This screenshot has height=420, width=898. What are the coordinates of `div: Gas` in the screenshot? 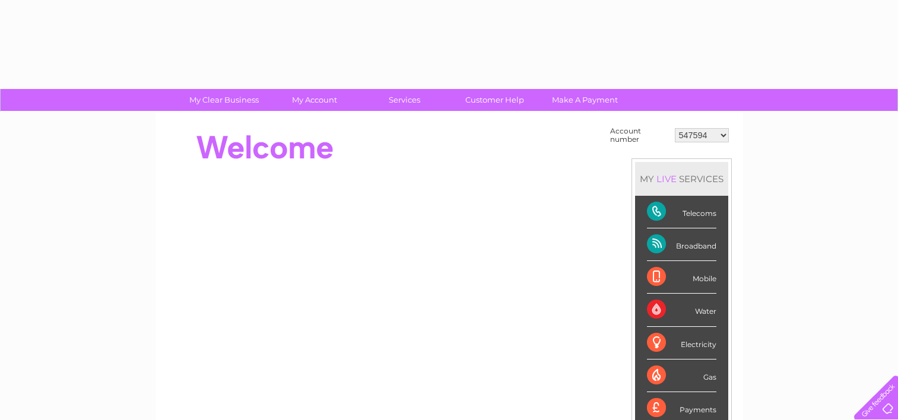 It's located at (681, 376).